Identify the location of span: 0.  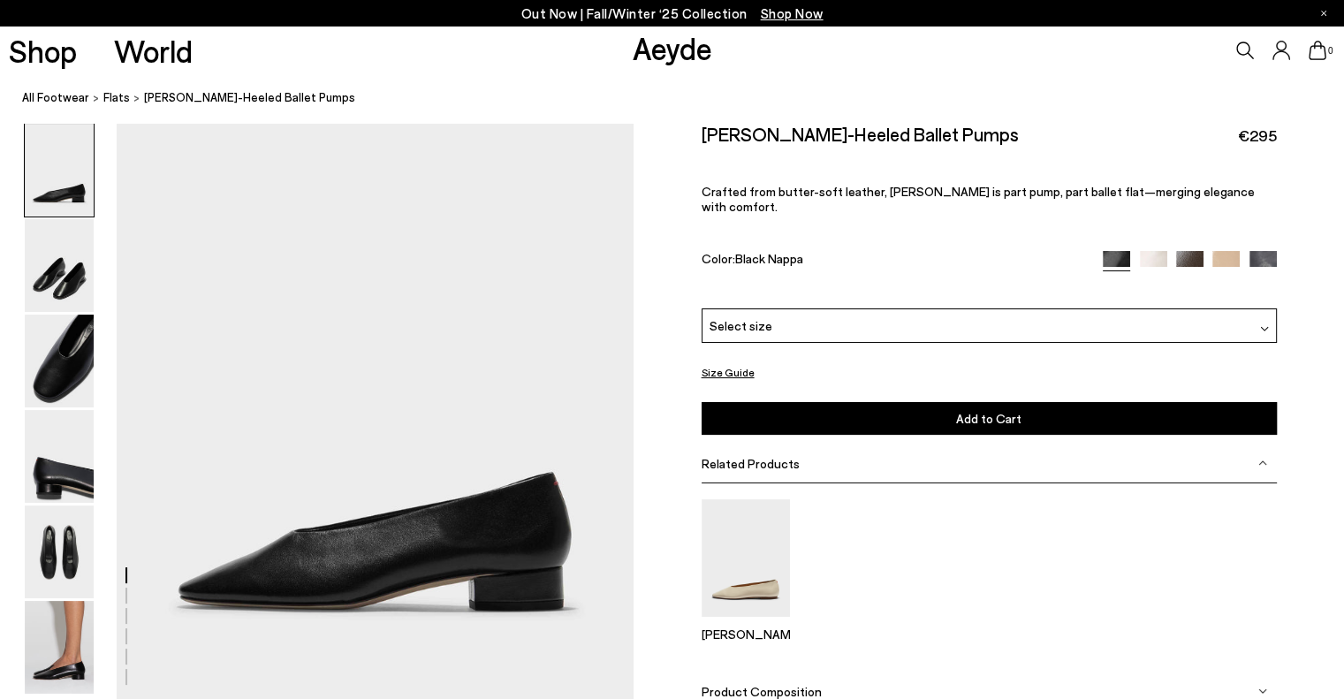
(1331, 50).